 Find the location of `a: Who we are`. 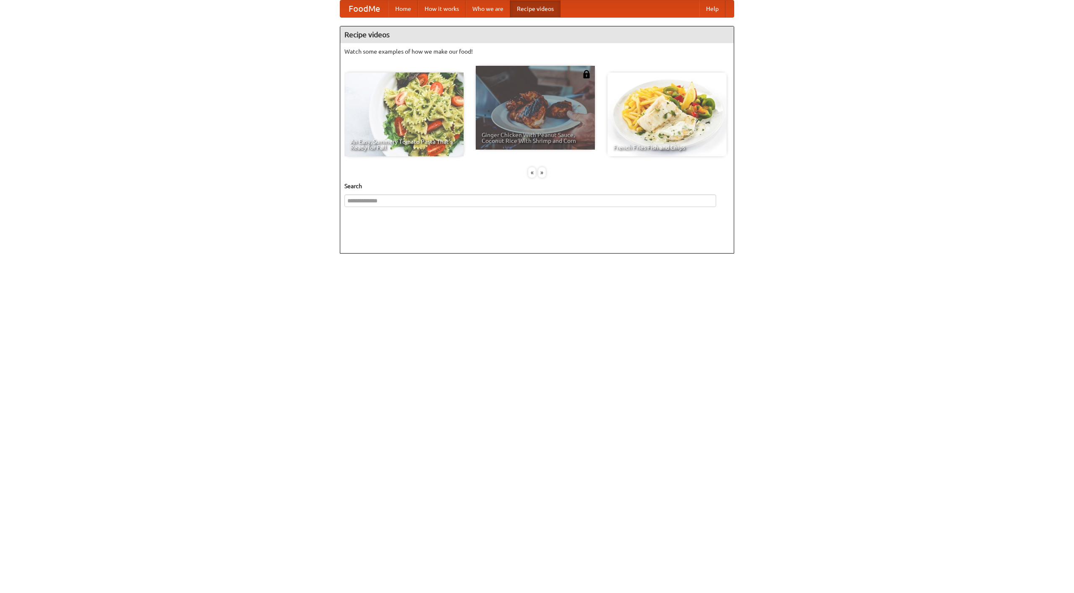

a: Who we are is located at coordinates (488, 9).